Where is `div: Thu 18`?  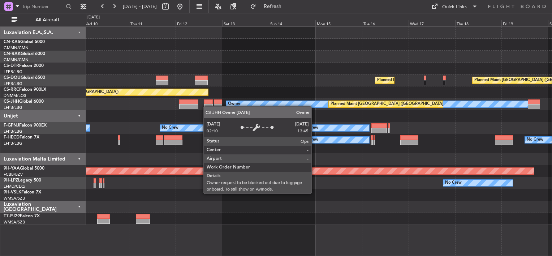 div: Thu 18 is located at coordinates (479, 23).